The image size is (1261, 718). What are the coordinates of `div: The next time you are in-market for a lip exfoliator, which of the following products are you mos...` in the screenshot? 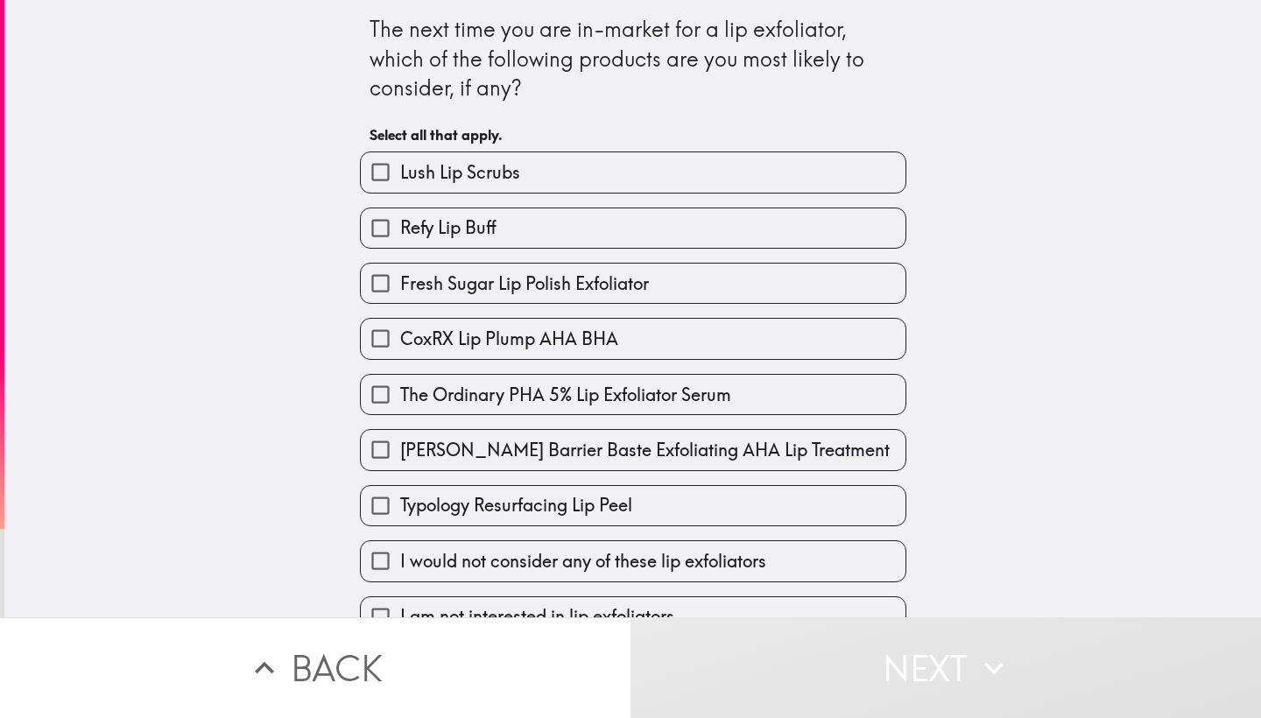 It's located at (633, 59).